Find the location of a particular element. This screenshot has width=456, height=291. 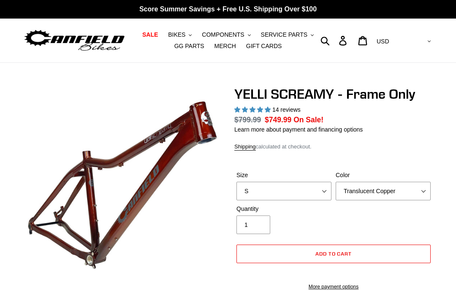

a: GG PARTS is located at coordinates (189, 46).